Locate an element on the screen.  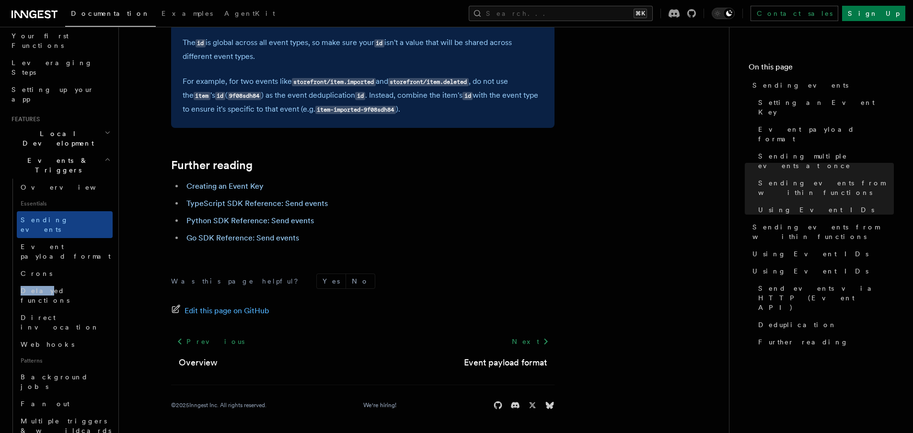
a: Send events via HTTP (Event API) is located at coordinates (824, 298).